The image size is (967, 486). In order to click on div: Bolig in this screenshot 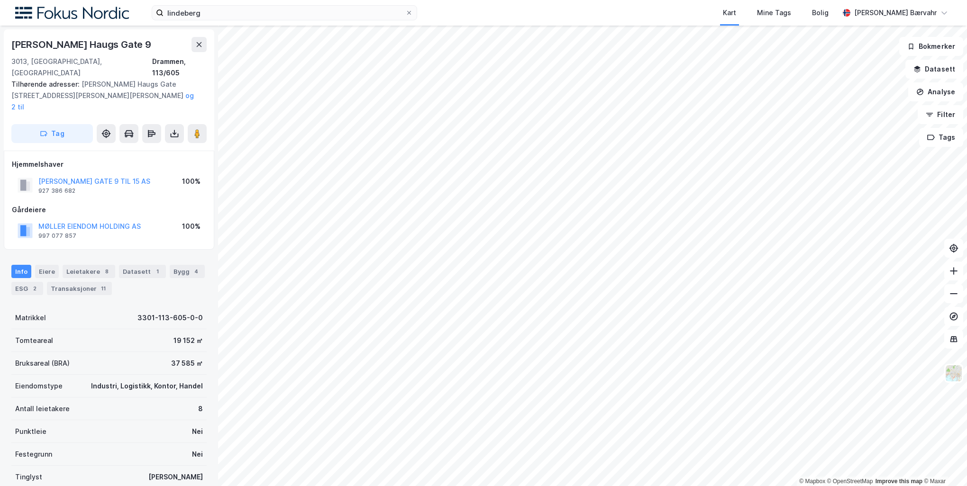, I will do `click(820, 13)`.